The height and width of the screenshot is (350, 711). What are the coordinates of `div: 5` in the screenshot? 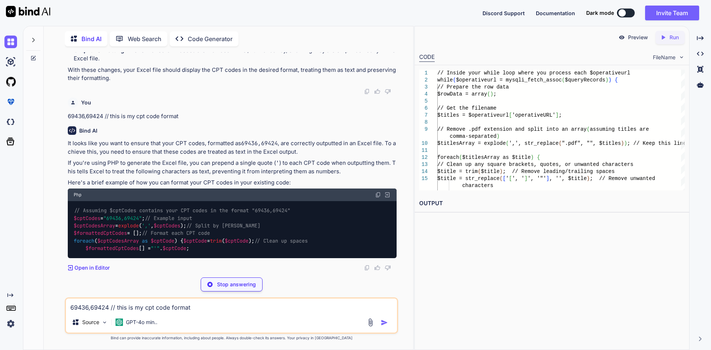 It's located at (423, 101).